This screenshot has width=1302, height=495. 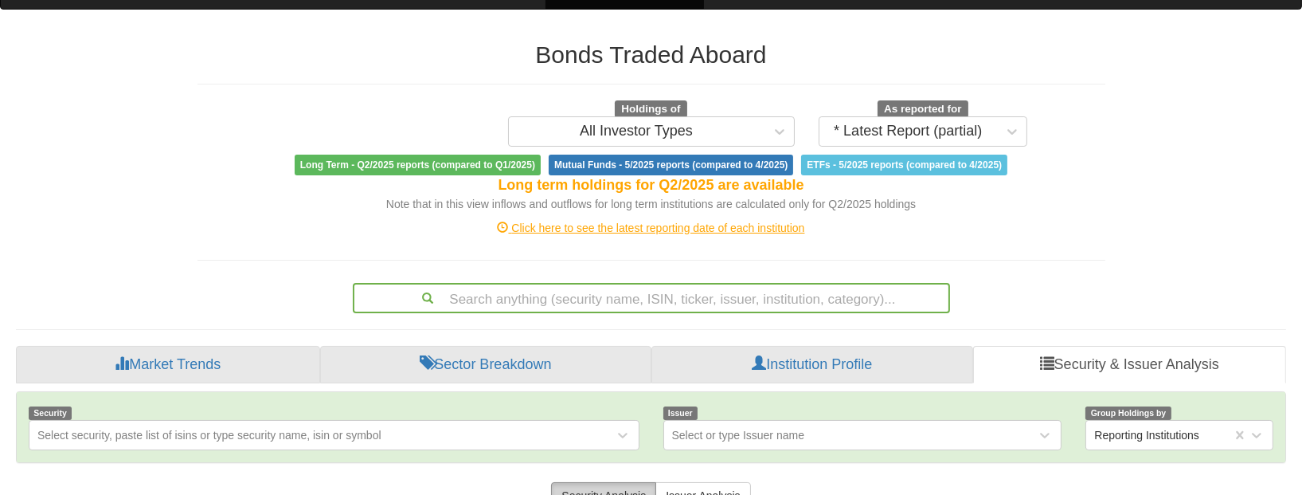 What do you see at coordinates (1147, 435) in the screenshot?
I see `div: Reporting Institutions` at bounding box center [1147, 435].